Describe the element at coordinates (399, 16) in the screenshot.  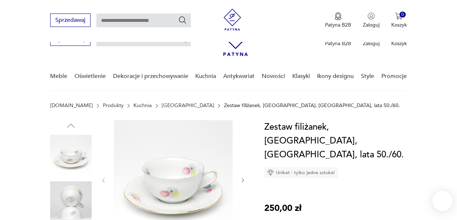
I see `img: Ikona koszyka` at that location.